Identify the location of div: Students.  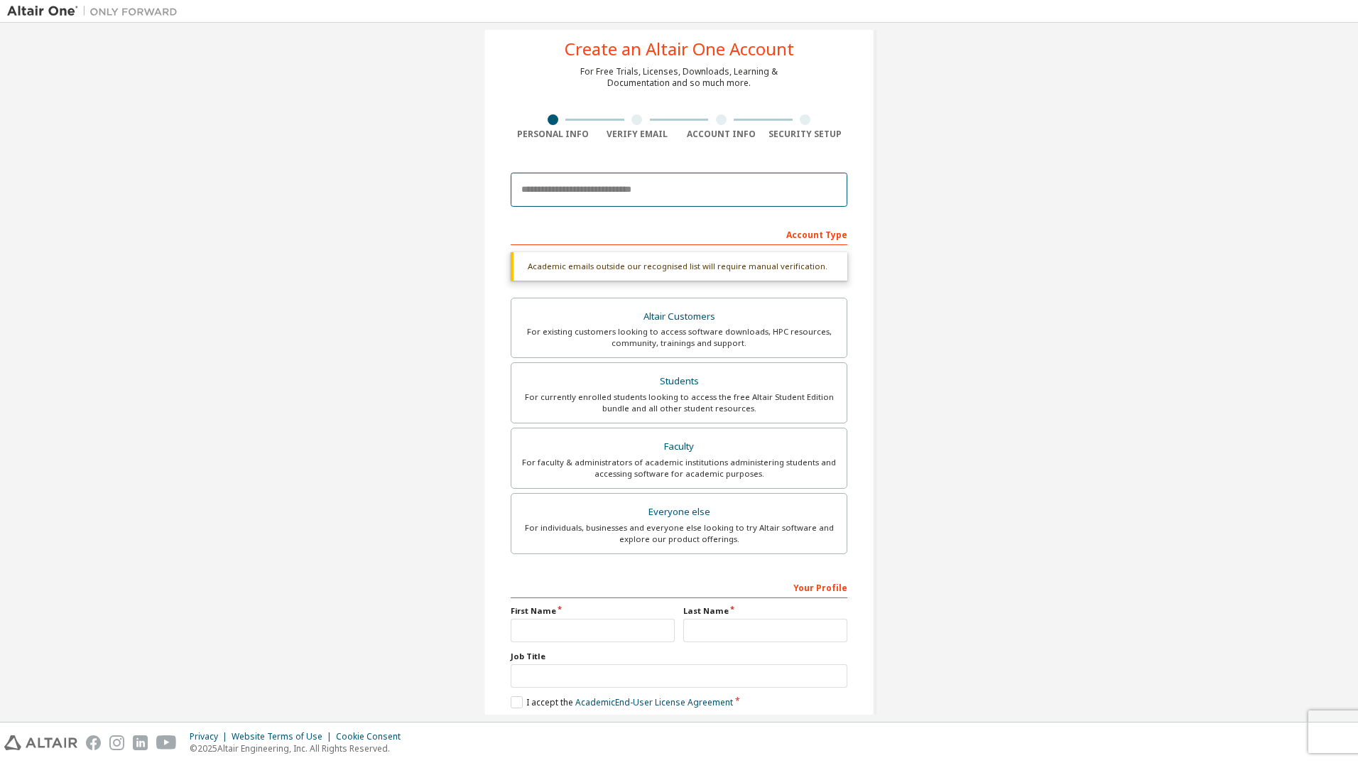
(679, 382).